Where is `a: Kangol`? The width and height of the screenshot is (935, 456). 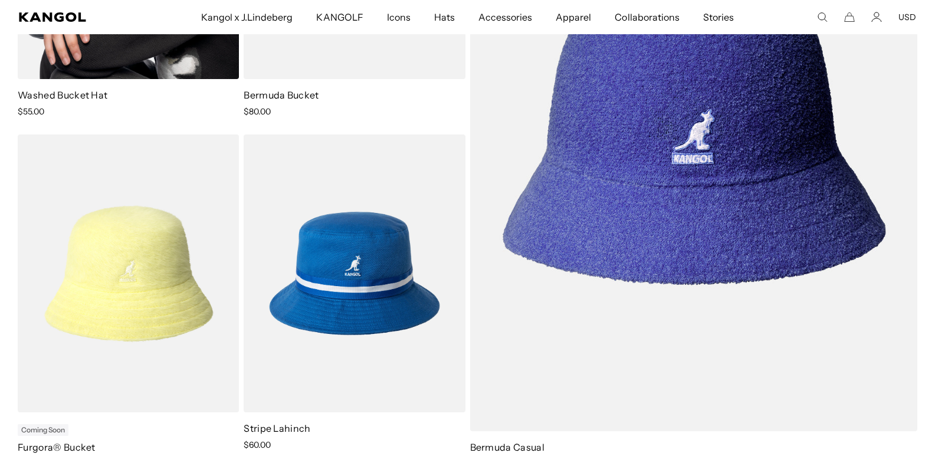
a: Kangol is located at coordinates (76, 17).